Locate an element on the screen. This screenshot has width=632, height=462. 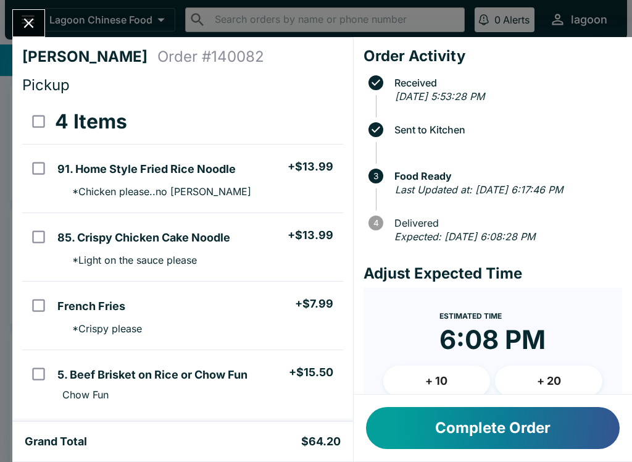
h4: Adjust Expected Time is located at coordinates (492, 273).